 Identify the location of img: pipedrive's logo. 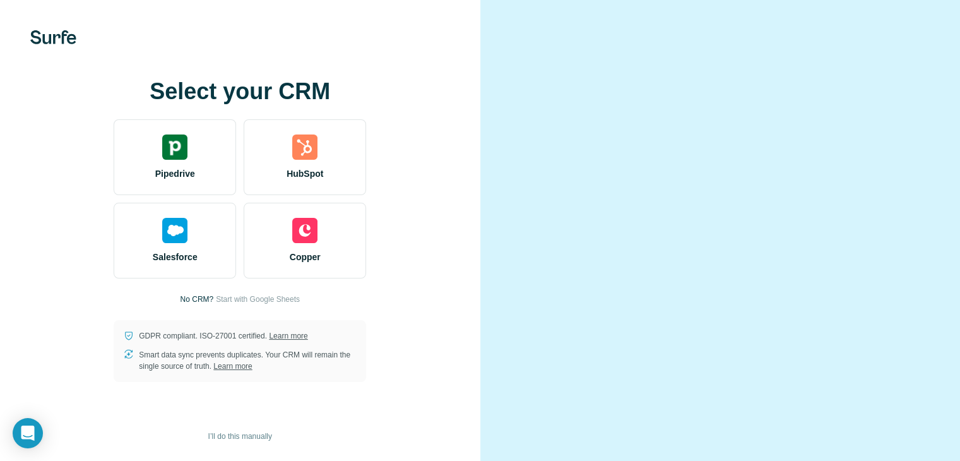
(175, 147).